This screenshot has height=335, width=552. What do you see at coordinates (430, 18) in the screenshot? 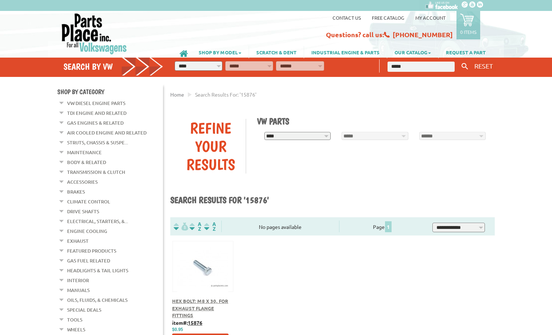
I see `a: My Account` at bounding box center [430, 18].